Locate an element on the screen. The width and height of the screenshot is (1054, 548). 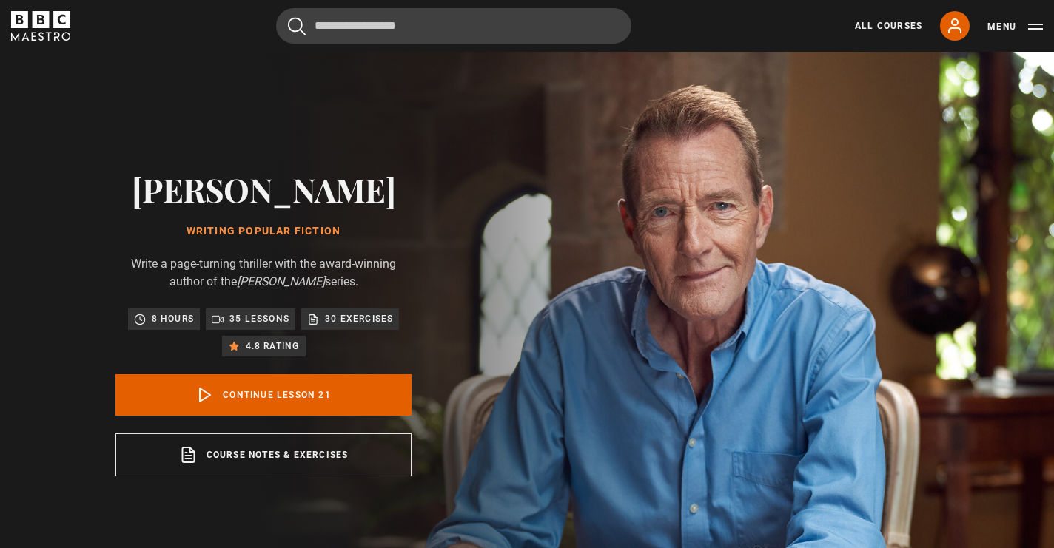
a: All Courses is located at coordinates (888, 26).